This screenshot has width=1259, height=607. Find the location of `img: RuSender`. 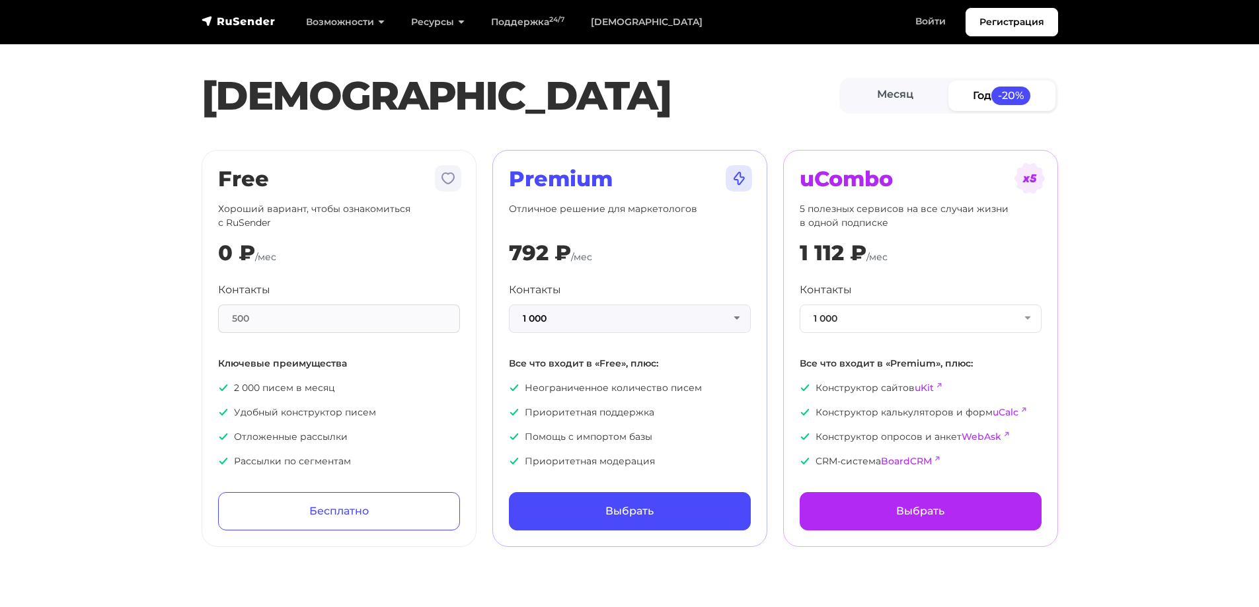

img: RuSender is located at coordinates (239, 21).